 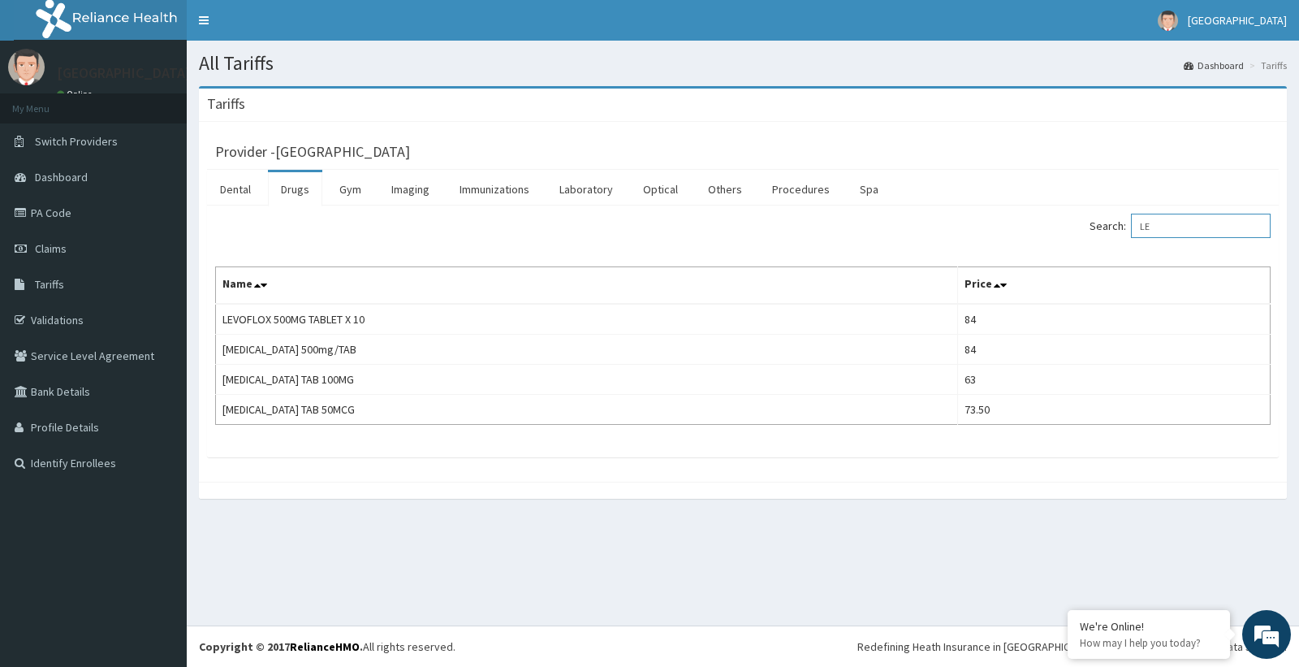 What do you see at coordinates (586, 189) in the screenshot?
I see `a: Laboratory` at bounding box center [586, 189].